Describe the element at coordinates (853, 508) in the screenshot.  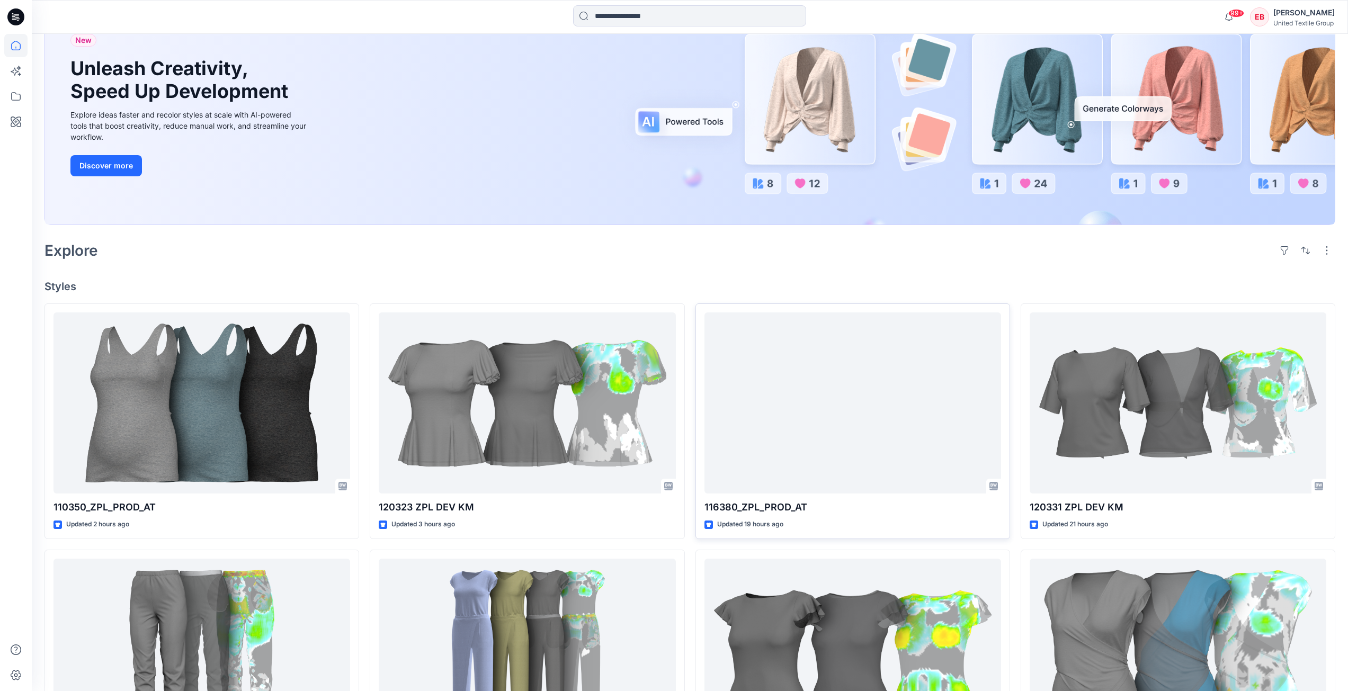
I see `p: 116380_ZPL_PROD_AT` at that location.